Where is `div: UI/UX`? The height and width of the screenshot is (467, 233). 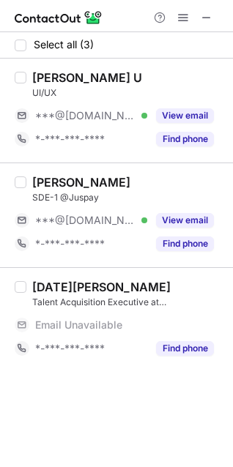
div: UI/UX is located at coordinates (128, 93).